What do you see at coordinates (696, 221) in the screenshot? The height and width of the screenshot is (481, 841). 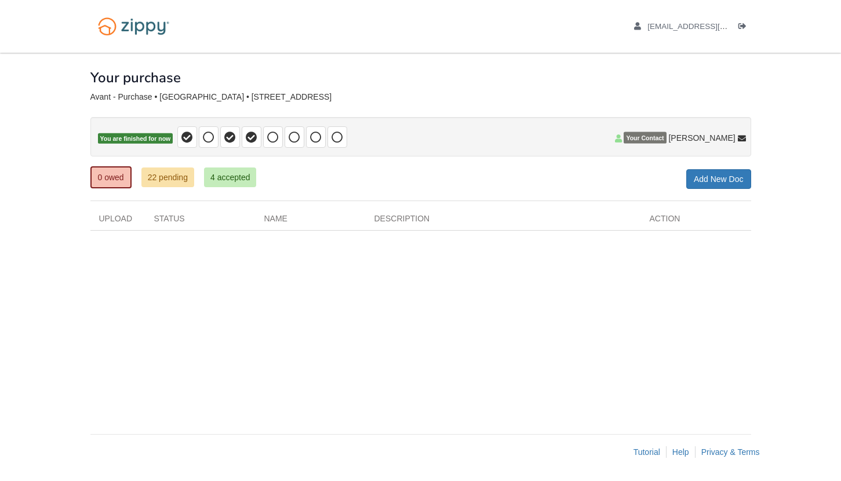 I see `div: Action` at bounding box center [696, 221].